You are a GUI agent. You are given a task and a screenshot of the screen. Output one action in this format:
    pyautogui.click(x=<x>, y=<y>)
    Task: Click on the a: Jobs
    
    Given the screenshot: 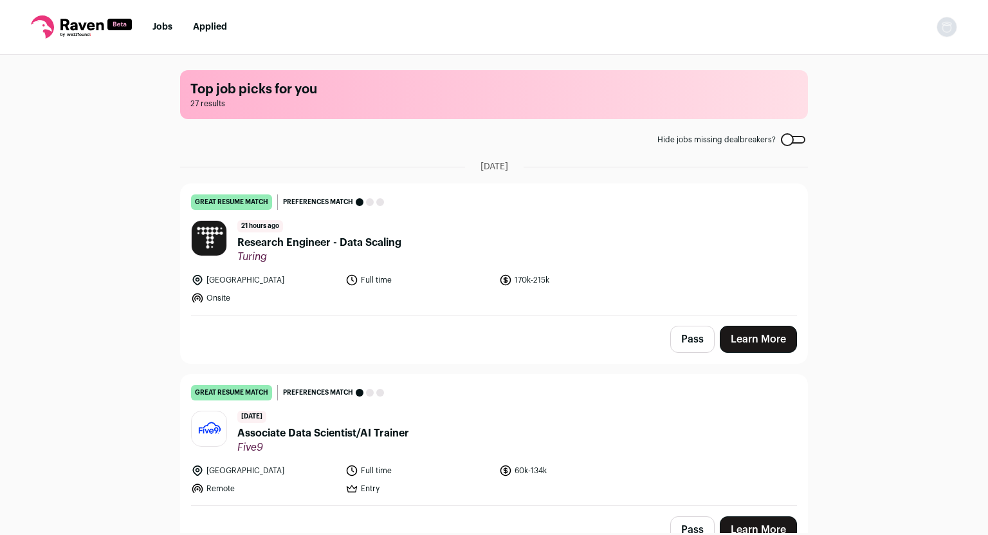 What is the action you would take?
    pyautogui.click(x=162, y=27)
    